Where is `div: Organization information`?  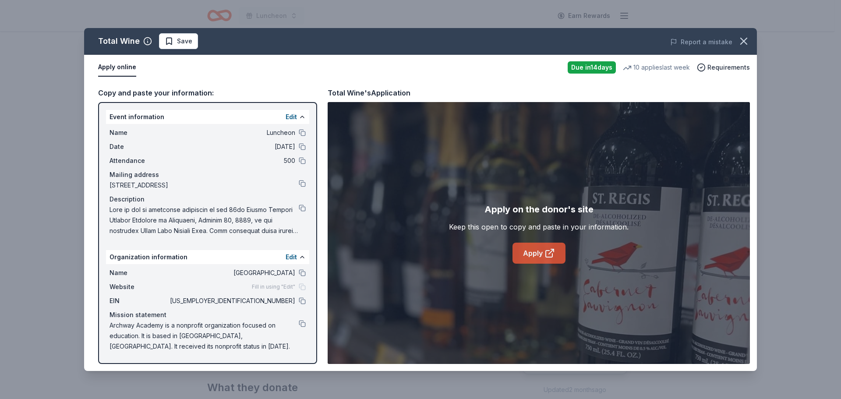
div: Organization information is located at coordinates (208, 257).